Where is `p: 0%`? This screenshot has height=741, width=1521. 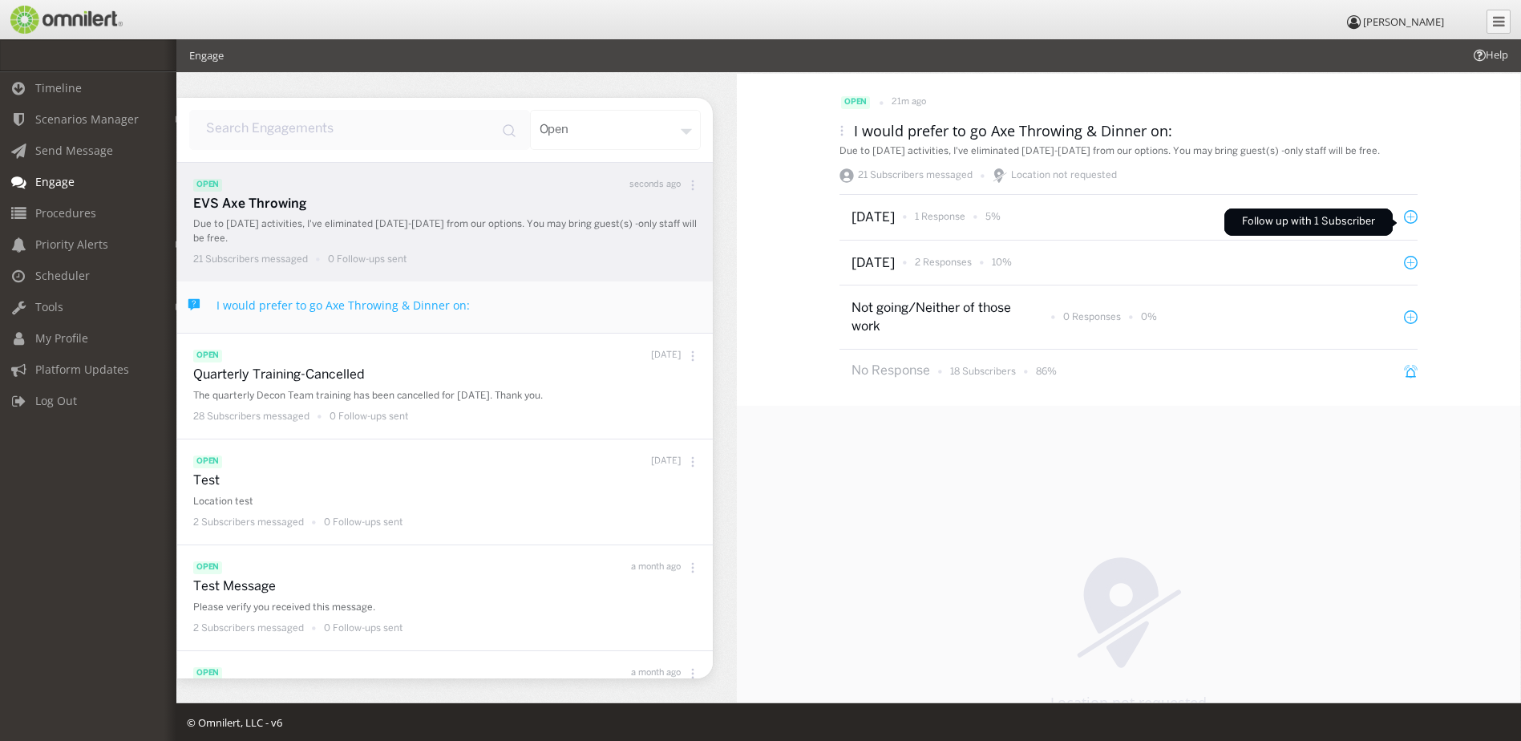
p: 0% is located at coordinates (1149, 317).